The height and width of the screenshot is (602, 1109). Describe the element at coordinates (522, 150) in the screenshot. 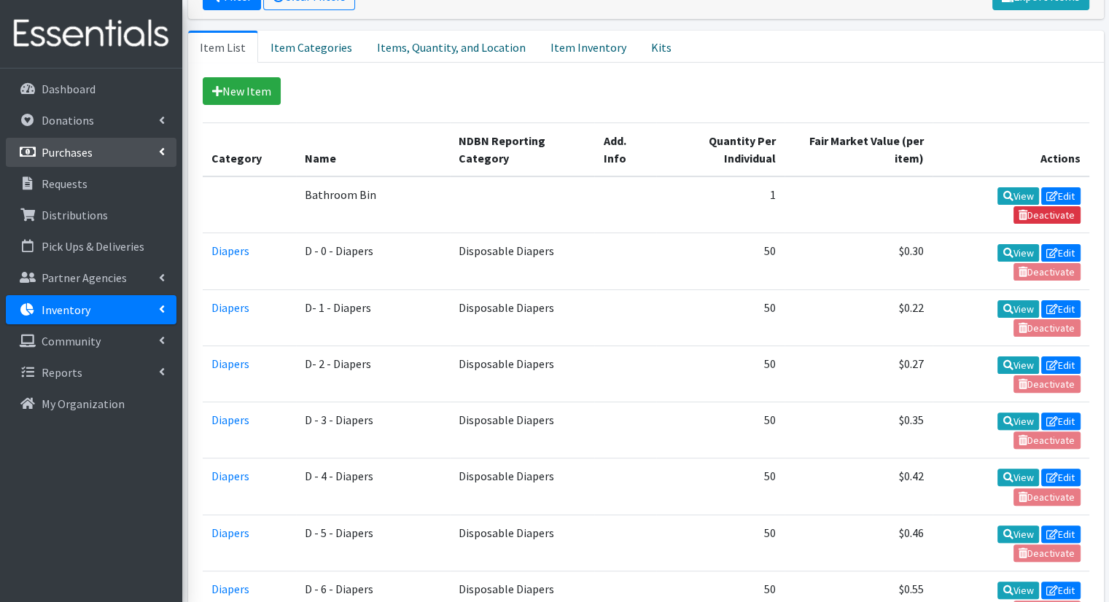

I see `th: NDBN Reporting Category` at that location.